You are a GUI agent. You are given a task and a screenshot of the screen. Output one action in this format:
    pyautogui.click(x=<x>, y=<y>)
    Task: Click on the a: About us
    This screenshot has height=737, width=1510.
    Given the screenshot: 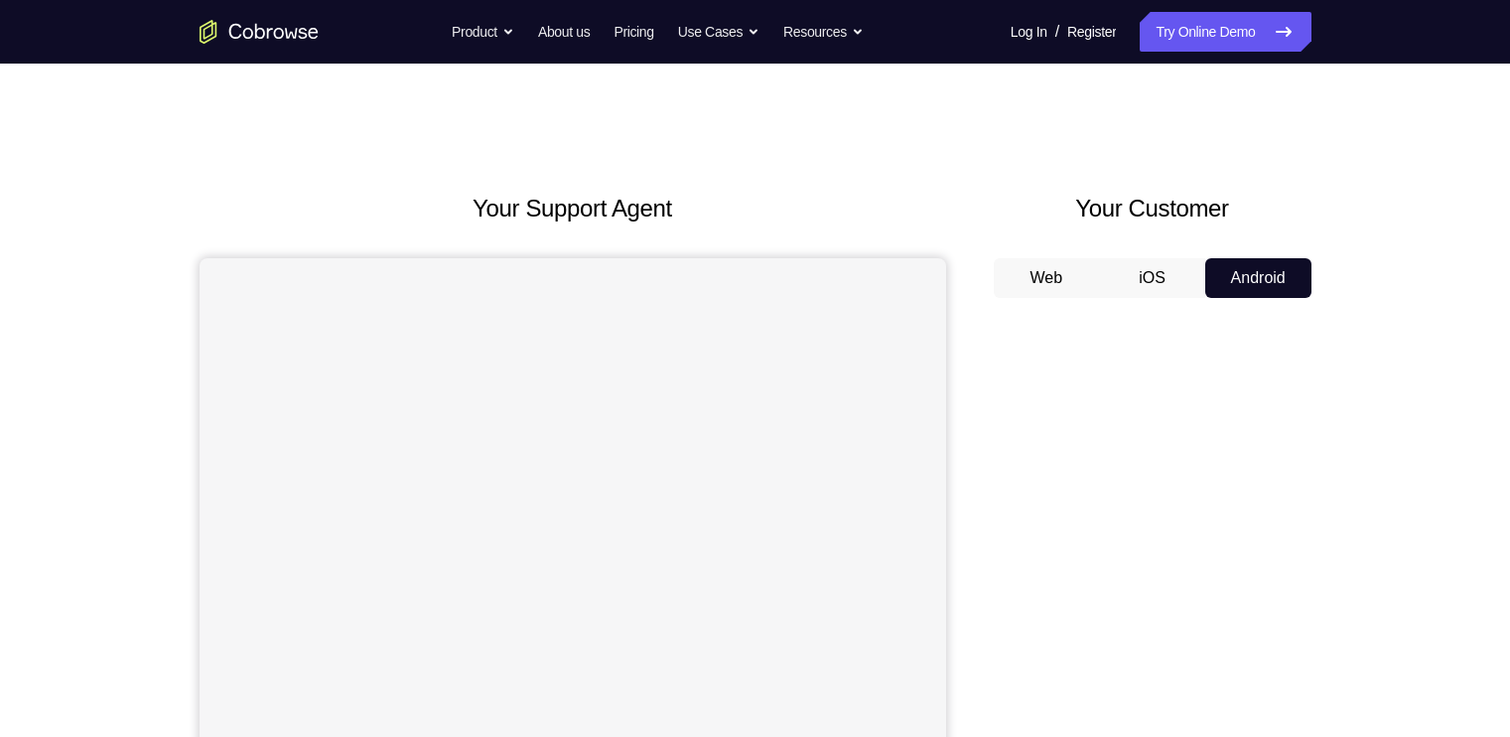 What is the action you would take?
    pyautogui.click(x=564, y=32)
    